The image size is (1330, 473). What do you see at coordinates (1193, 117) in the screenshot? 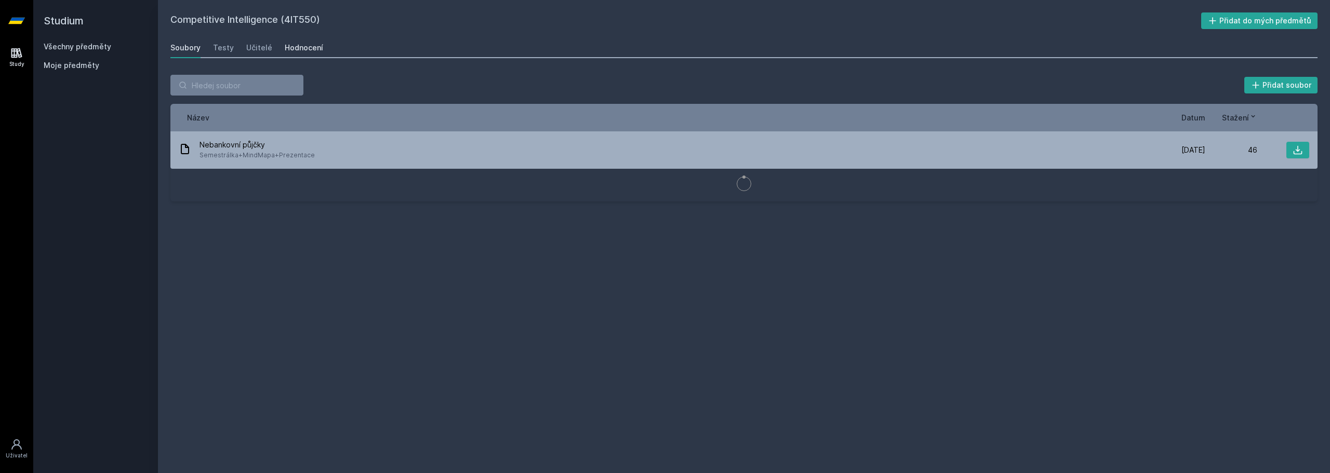
I see `span: Datum` at bounding box center [1193, 117].